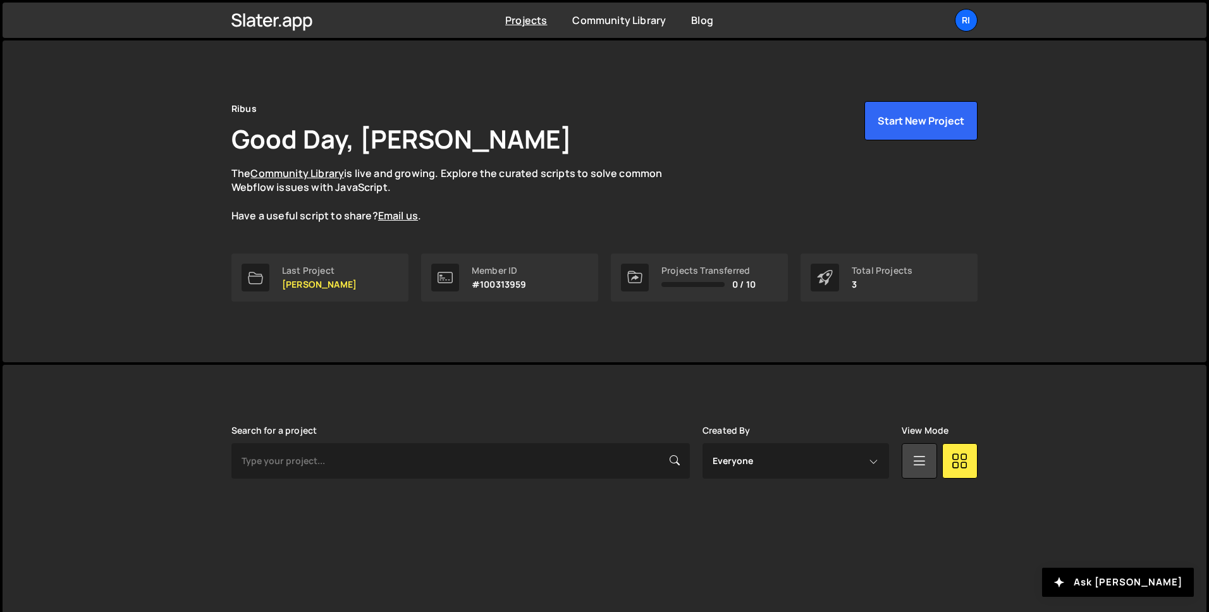 This screenshot has height=612, width=1209. What do you see at coordinates (459, 195) in the screenshot?
I see `p: The is live and growing. Explore the curated scripts to solve common Webflow issues with JavaScri...` at bounding box center [459, 195].